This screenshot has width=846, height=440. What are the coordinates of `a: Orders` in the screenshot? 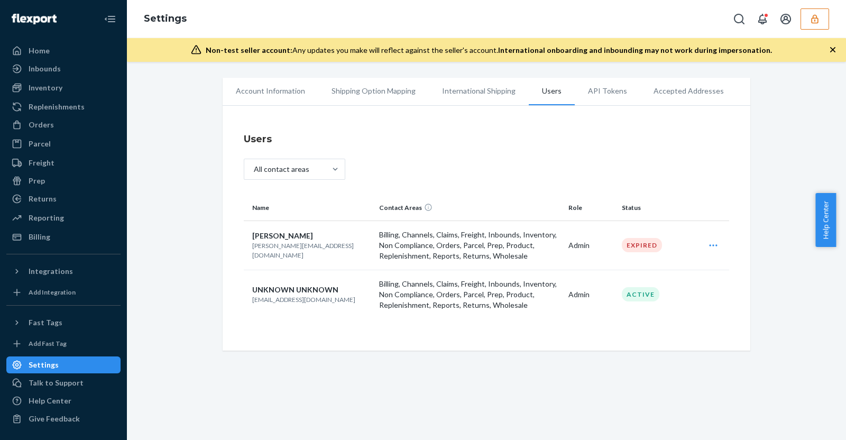 It's located at (63, 125).